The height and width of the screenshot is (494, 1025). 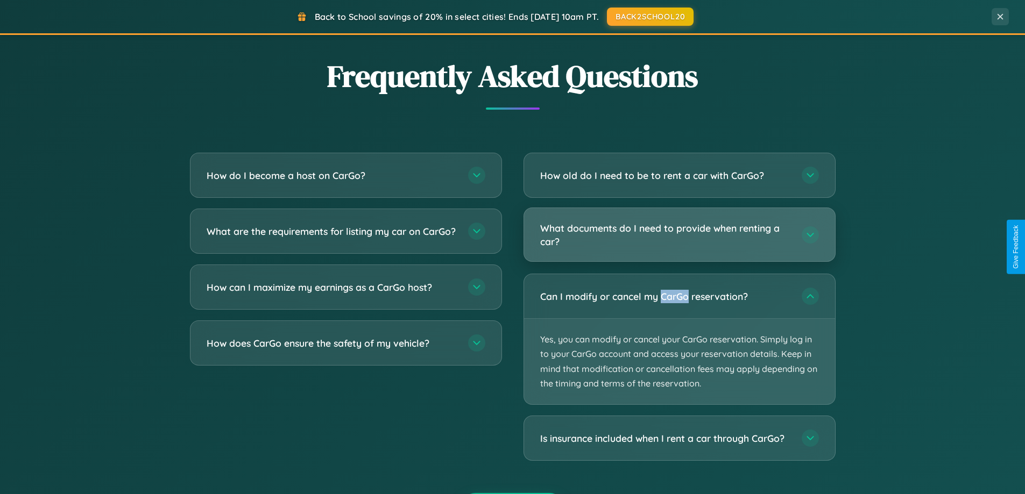 What do you see at coordinates (332, 287) in the screenshot?
I see `h3: How can I maximize my earnings as a CarGo host?` at bounding box center [332, 287].